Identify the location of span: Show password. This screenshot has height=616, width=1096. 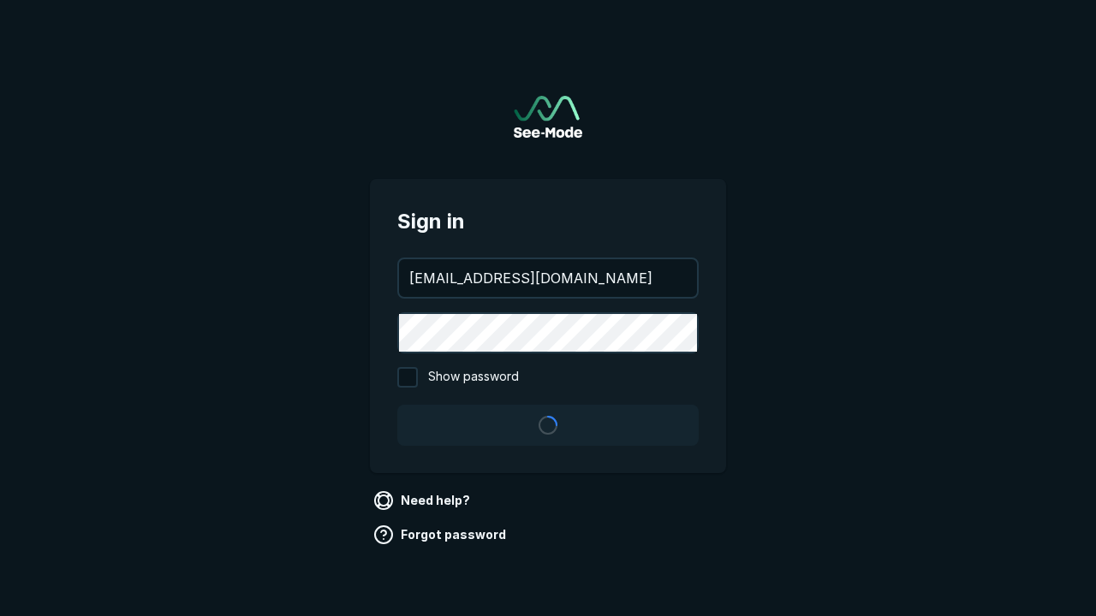
(473, 378).